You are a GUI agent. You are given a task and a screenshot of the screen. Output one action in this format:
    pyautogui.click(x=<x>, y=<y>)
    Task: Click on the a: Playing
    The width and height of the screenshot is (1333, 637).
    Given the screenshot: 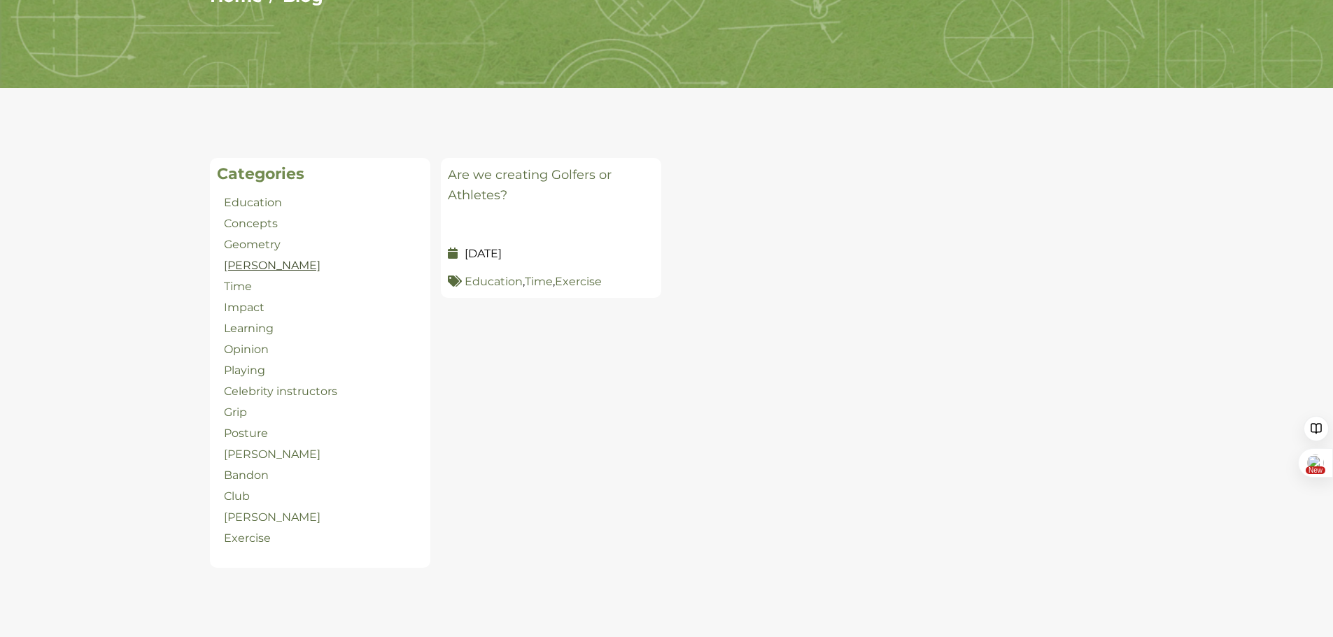 What is the action you would take?
    pyautogui.click(x=244, y=370)
    